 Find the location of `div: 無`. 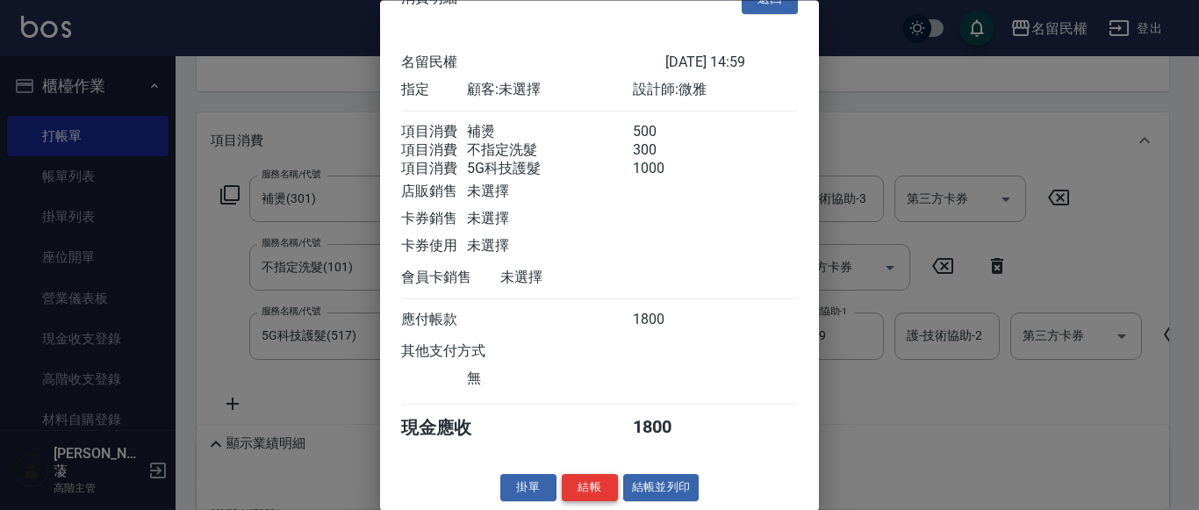

div: 無 is located at coordinates (549, 379).